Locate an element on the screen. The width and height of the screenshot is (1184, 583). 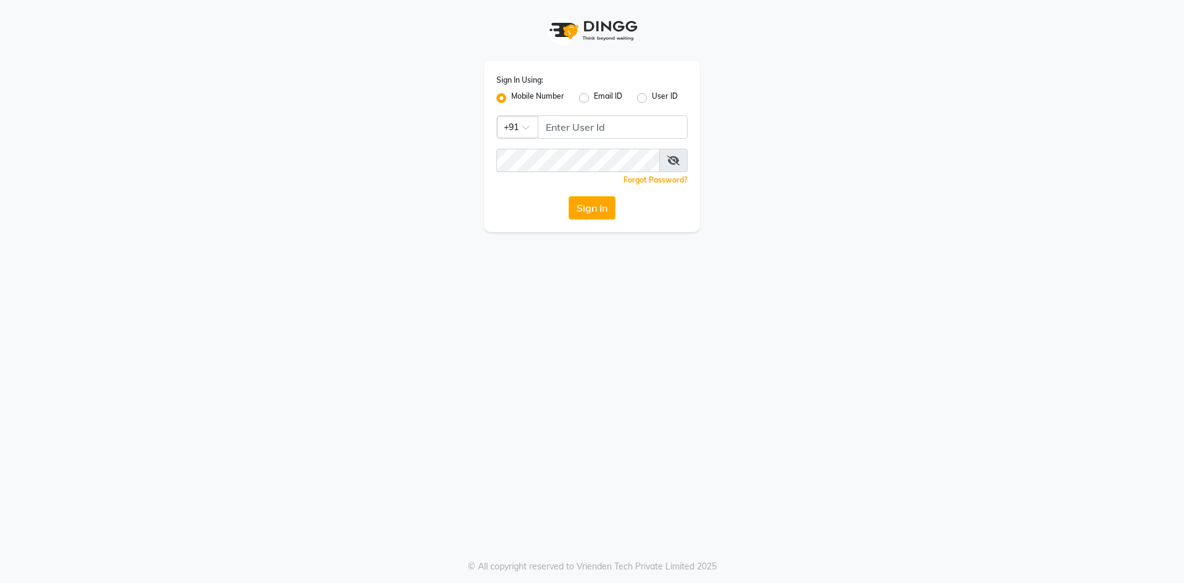
img: logo1.svg is located at coordinates (592, 30).